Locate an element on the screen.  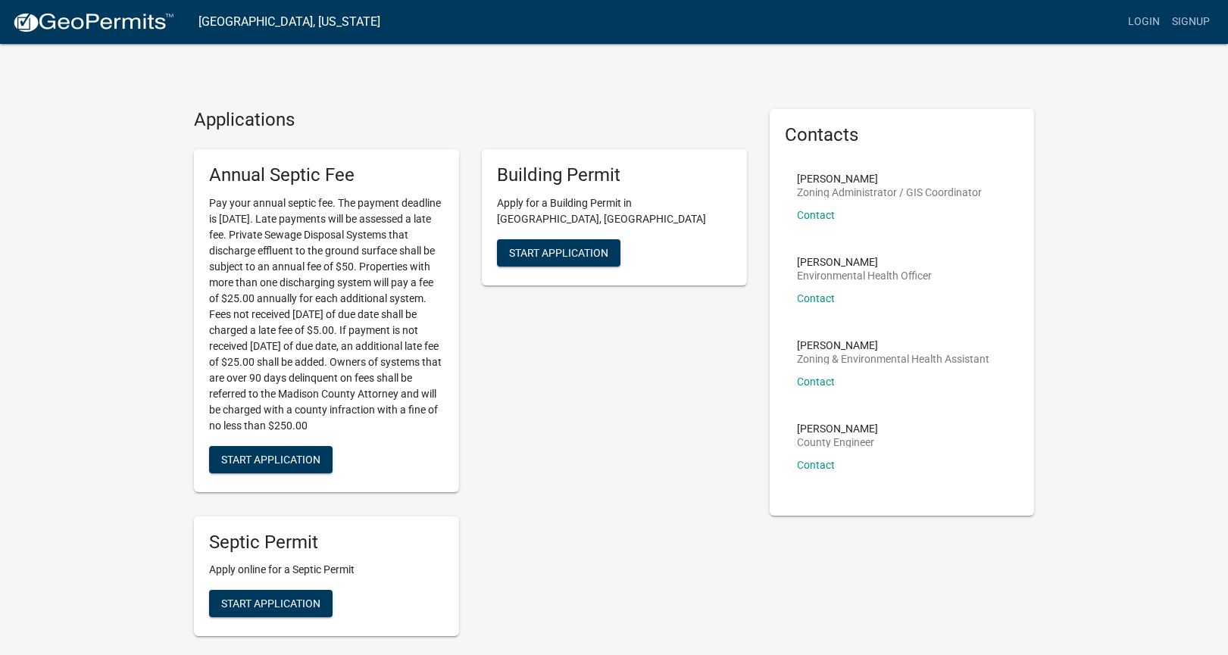
h5: Annual Septic Fee is located at coordinates (327, 175).